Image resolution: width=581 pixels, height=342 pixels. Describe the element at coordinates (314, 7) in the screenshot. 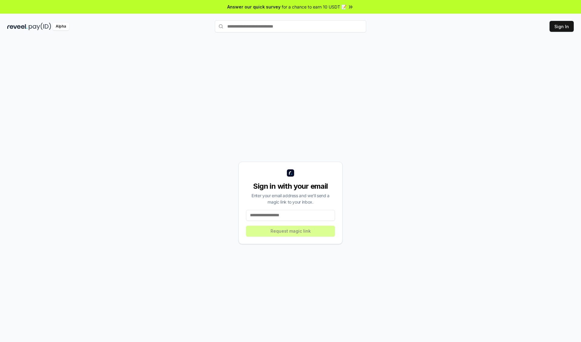

I see `span: for a chance to earn 10 USDT 📝` at that location.